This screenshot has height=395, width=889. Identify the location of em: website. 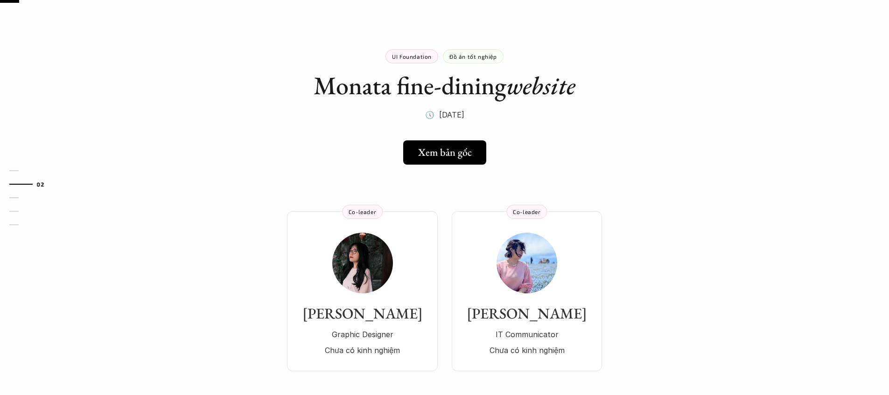
(541, 85).